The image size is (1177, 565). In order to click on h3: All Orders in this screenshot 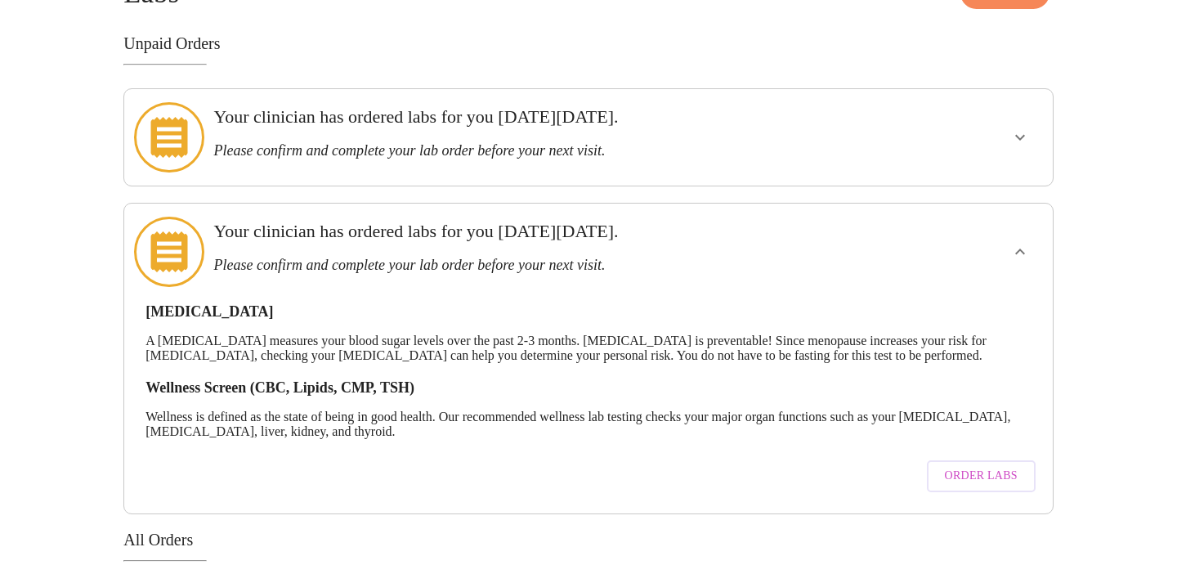, I will do `click(588, 539)`.